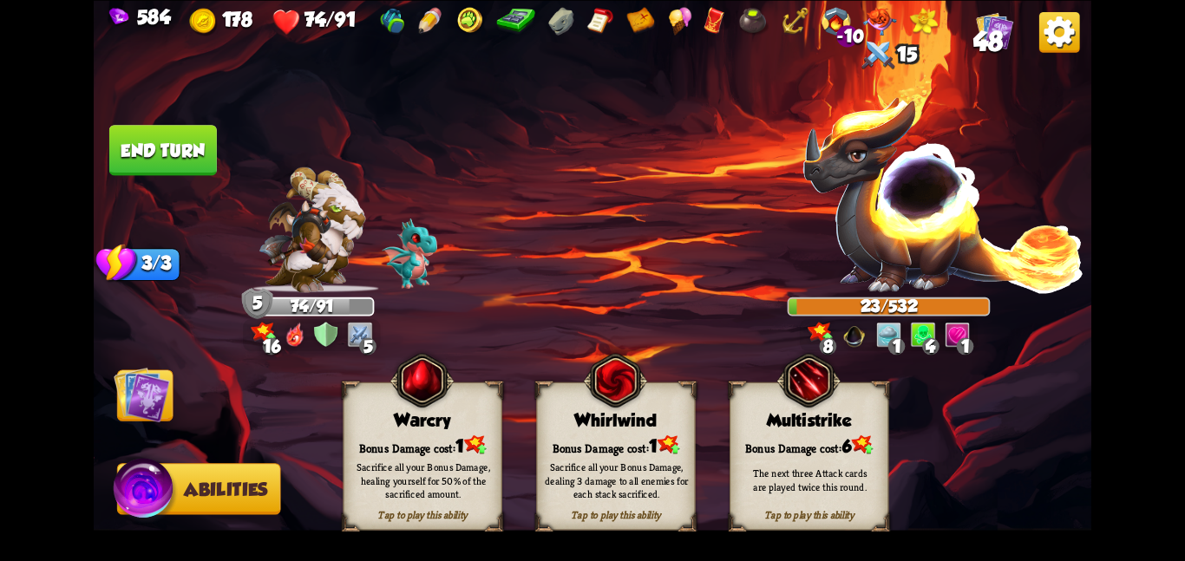  Describe the element at coordinates (313, 22) in the screenshot. I see `div: Health` at that location.